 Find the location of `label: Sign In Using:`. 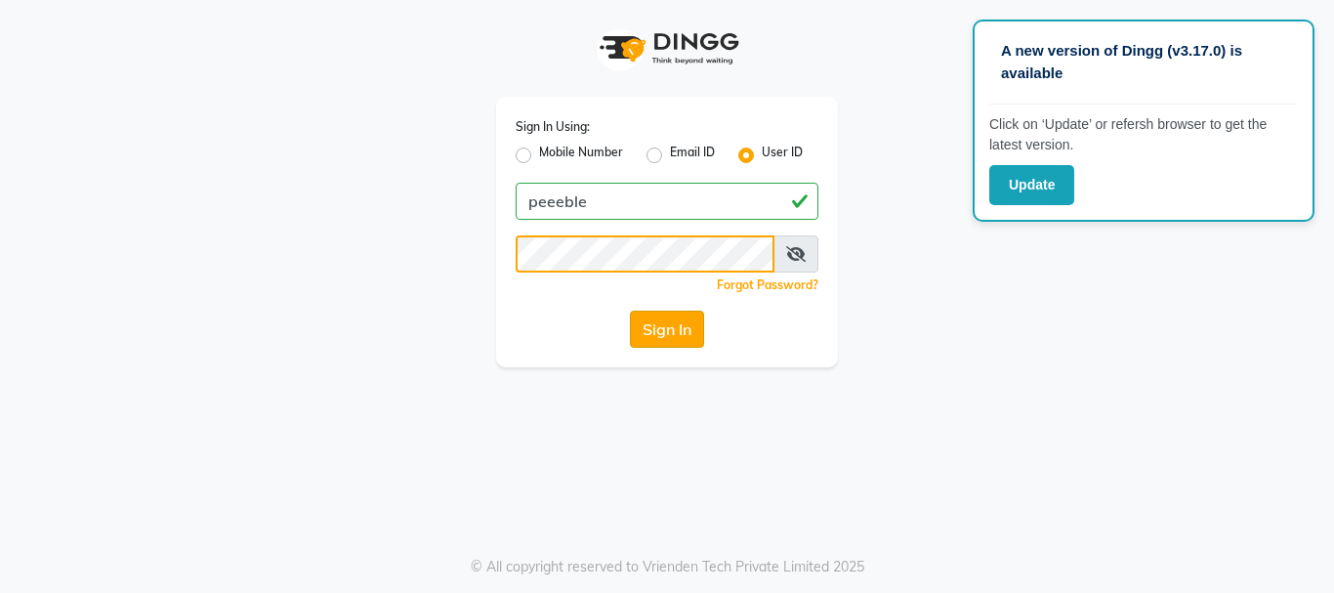

label: Sign In Using: is located at coordinates (553, 127).